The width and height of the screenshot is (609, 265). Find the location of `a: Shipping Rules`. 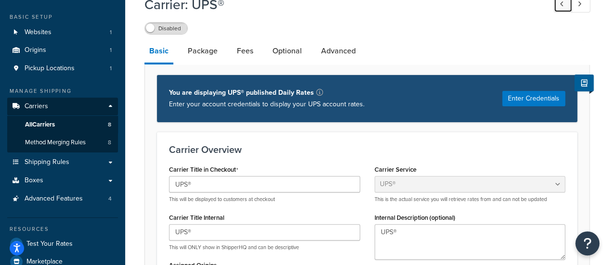

a: Shipping Rules is located at coordinates (63, 162).